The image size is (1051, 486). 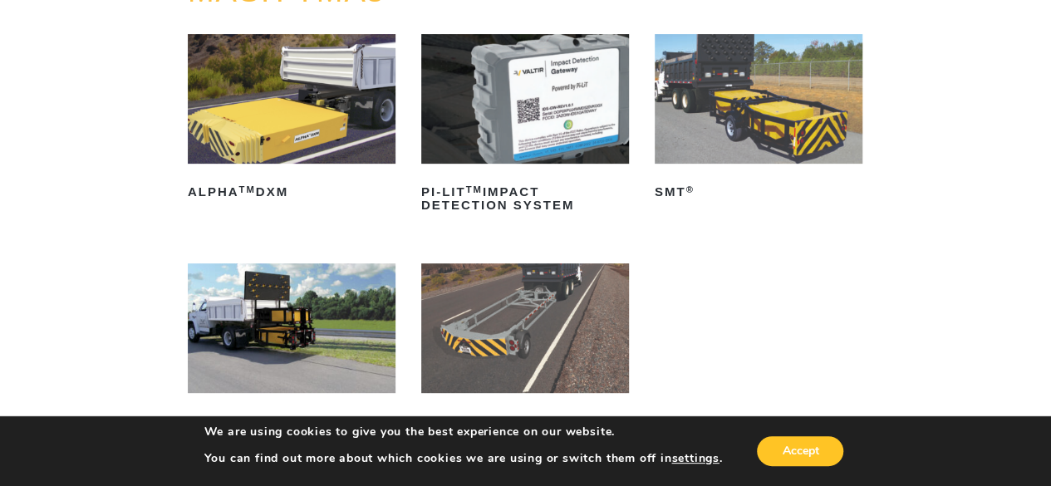 I want to click on h2: SMT, so click(x=759, y=192).